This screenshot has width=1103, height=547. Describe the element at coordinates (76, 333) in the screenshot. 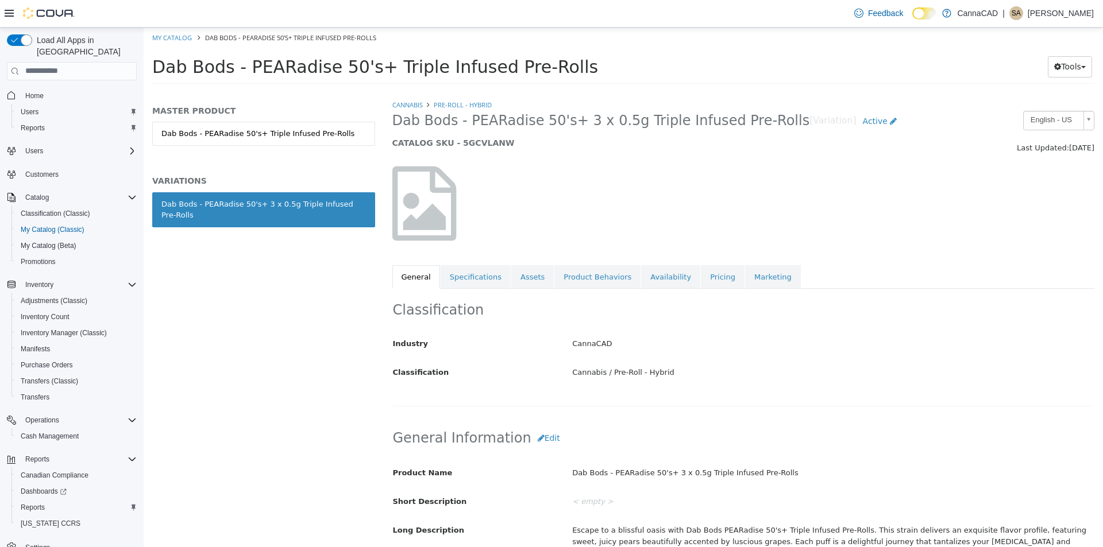

I see `span: Inventory Manager (Classic)` at that location.